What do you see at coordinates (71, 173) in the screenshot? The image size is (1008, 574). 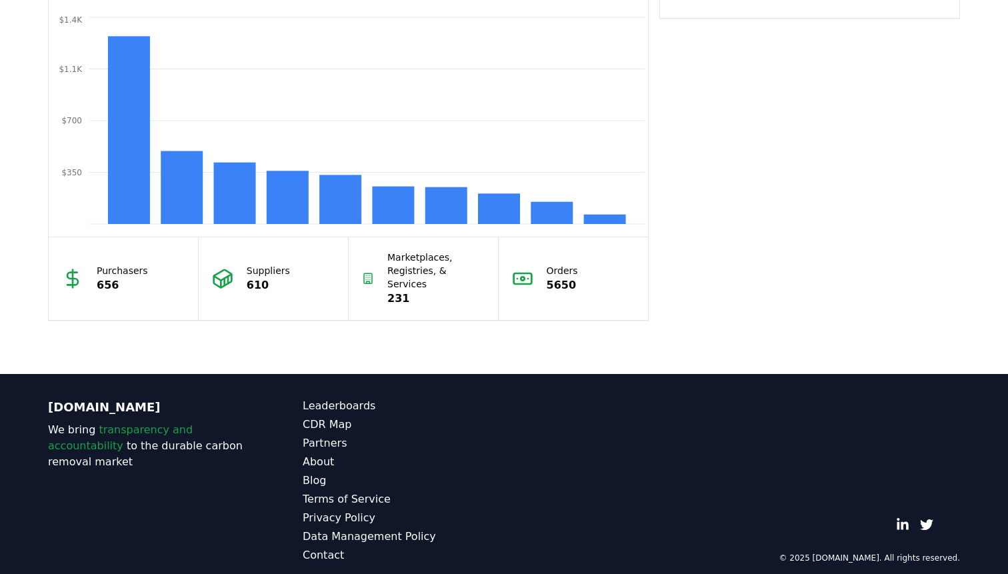 I see `tspan: $350` at bounding box center [71, 173].